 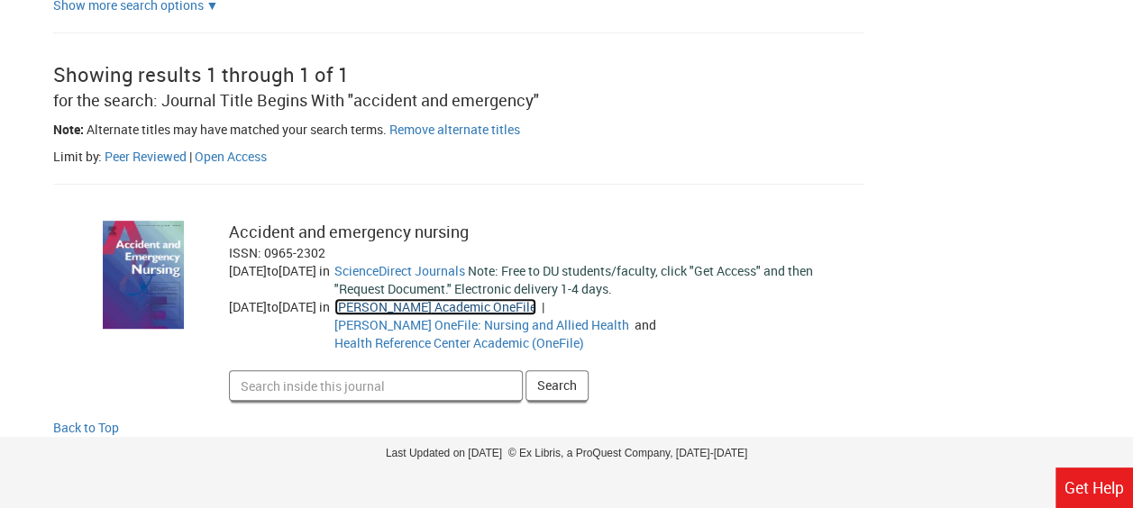 What do you see at coordinates (296, 100) in the screenshot?
I see `span: for the search: Journal Title Begins With "accident and emergency"` at bounding box center [296, 100].